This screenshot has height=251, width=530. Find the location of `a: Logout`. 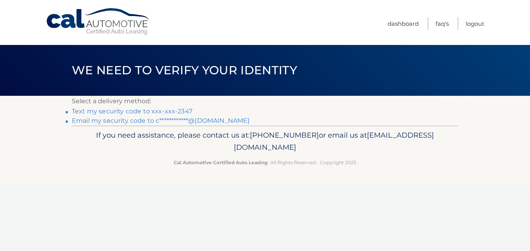

a: Logout is located at coordinates (475, 23).